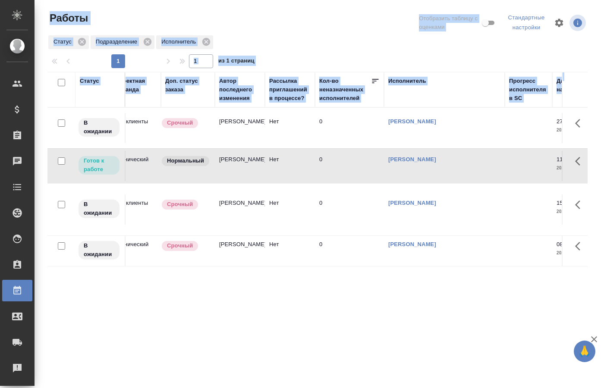 The height and width of the screenshot is (388, 604). Describe the element at coordinates (449, 23) in the screenshot. I see `span: Отобразить таблицу с оценками` at that location.